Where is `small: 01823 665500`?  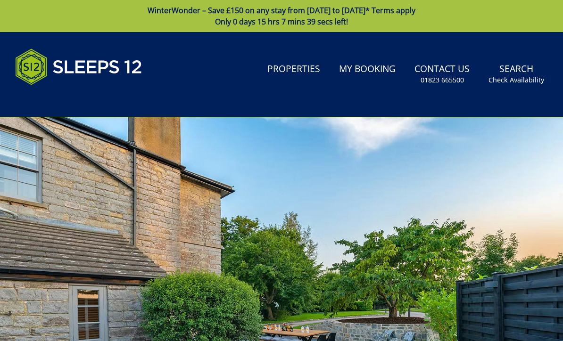
small: 01823 665500 is located at coordinates (442, 80).